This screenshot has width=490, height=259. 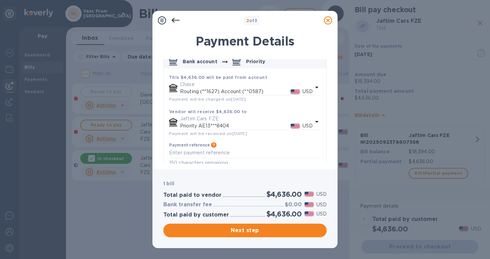 What do you see at coordinates (245, 231) in the screenshot?
I see `button: Next step` at bounding box center [245, 231].